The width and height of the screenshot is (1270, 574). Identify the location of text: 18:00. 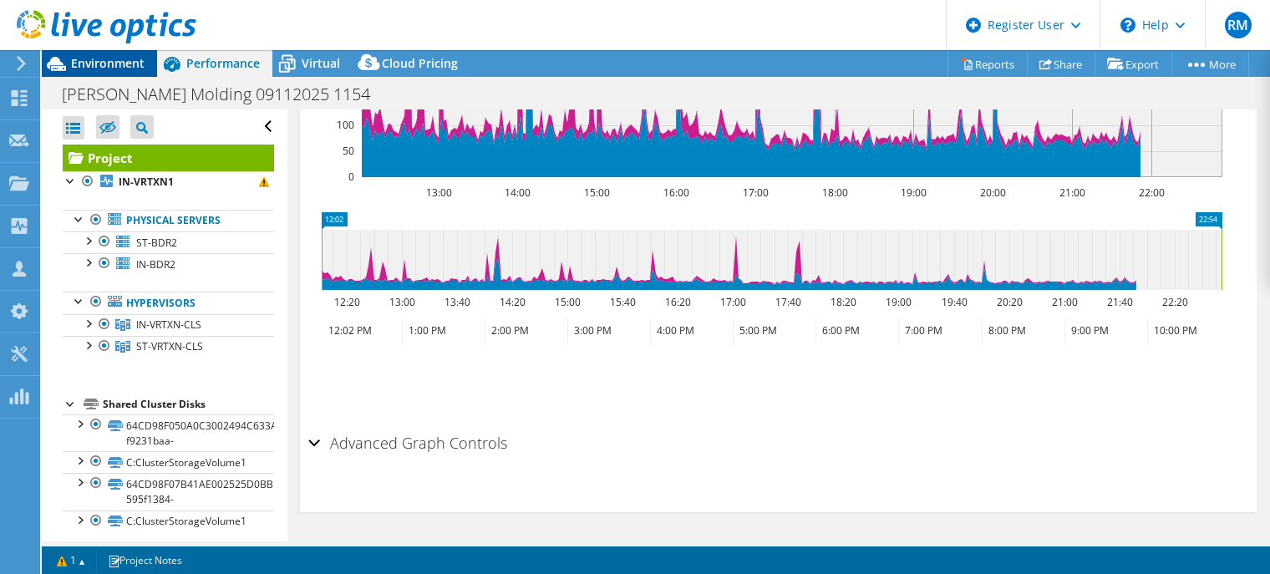
(835, 192).